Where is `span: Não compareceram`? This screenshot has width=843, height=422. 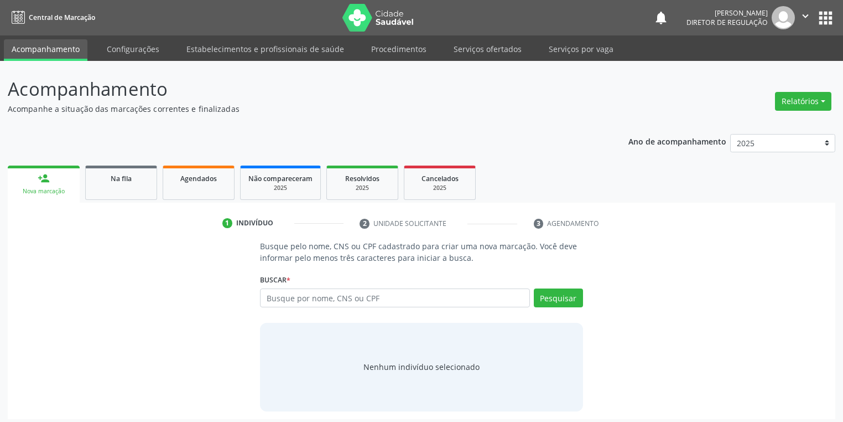
span: Não compareceram is located at coordinates (281, 178).